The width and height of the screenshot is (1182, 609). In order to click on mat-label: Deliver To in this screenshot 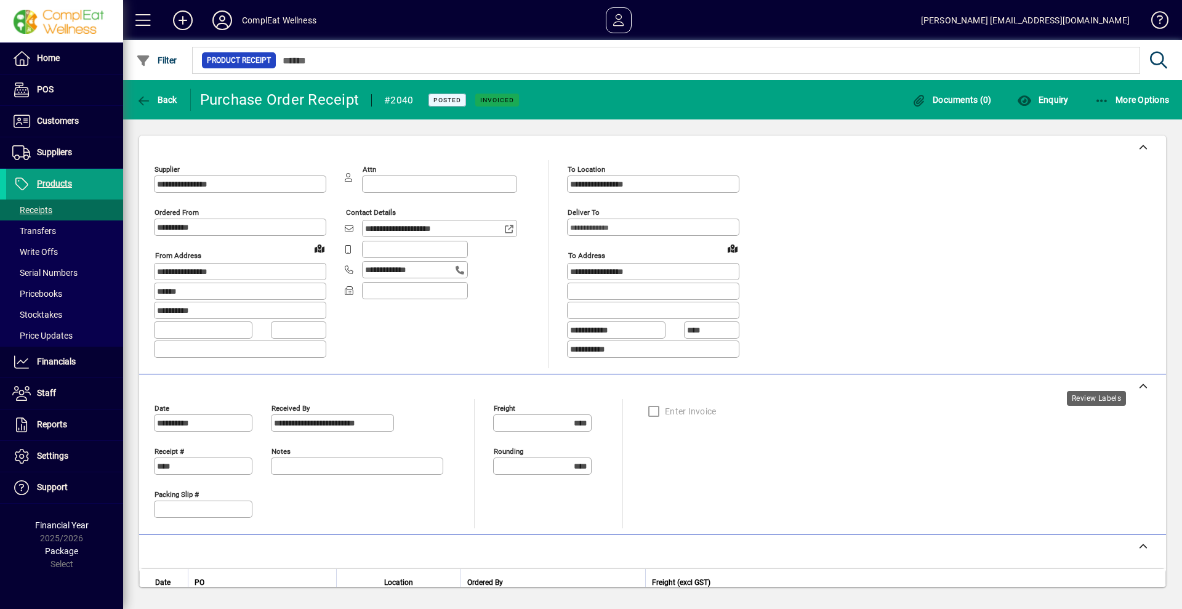, I will do `click(584, 212)`.